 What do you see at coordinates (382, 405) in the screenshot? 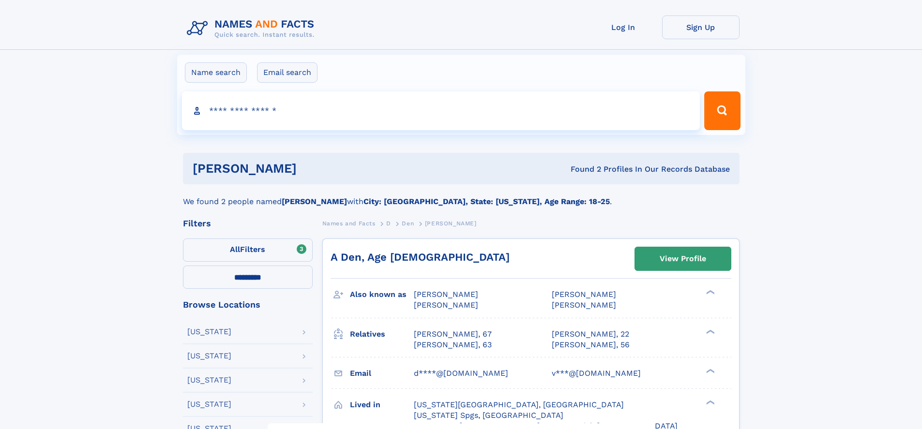
I see `h3: Lived in` at bounding box center [382, 405].